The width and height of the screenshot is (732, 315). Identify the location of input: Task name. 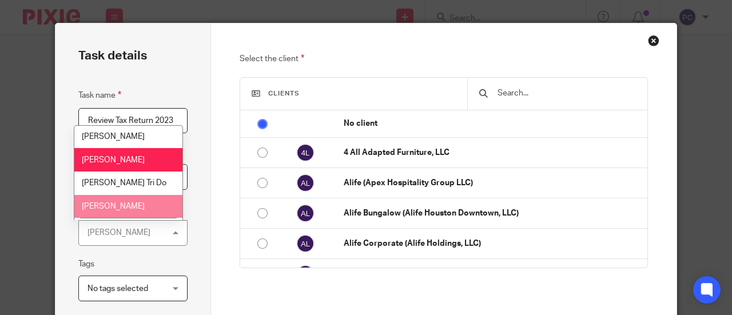
(133, 121).